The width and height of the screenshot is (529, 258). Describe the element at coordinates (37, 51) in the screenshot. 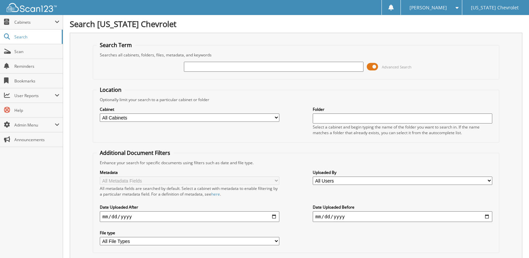

I see `span: Scan` at that location.